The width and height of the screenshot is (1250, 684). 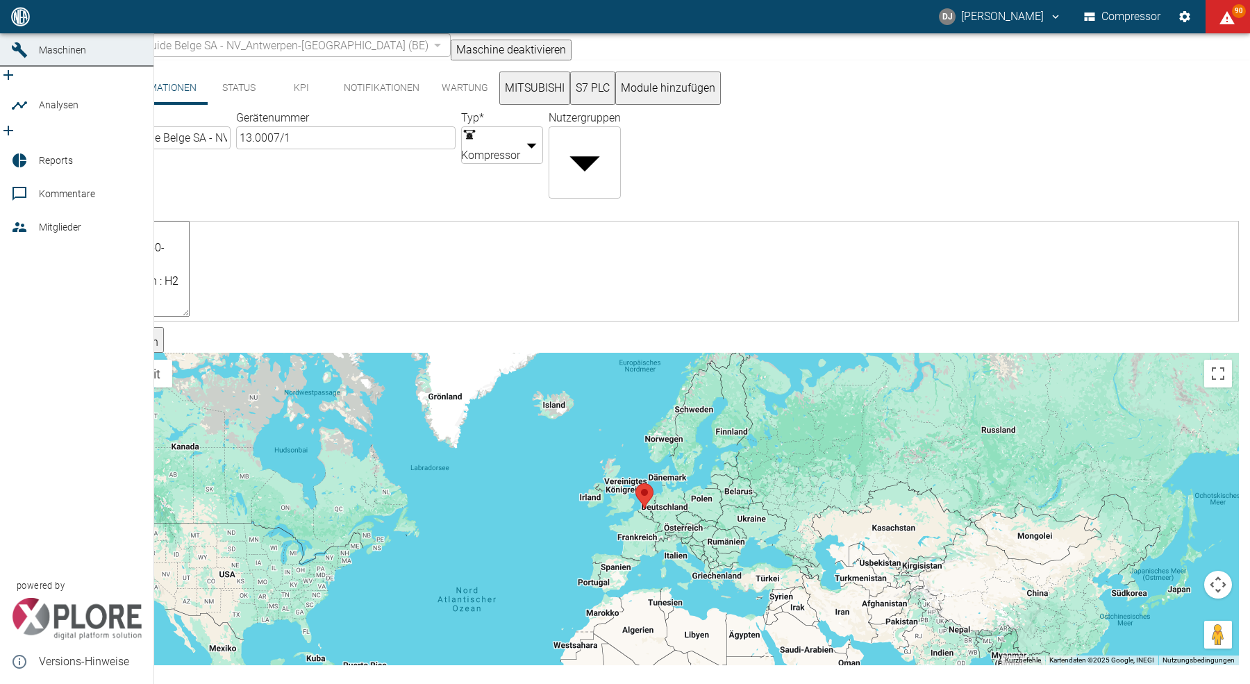 What do you see at coordinates (381, 88) in the screenshot?
I see `button: Notifikationen` at bounding box center [381, 88].